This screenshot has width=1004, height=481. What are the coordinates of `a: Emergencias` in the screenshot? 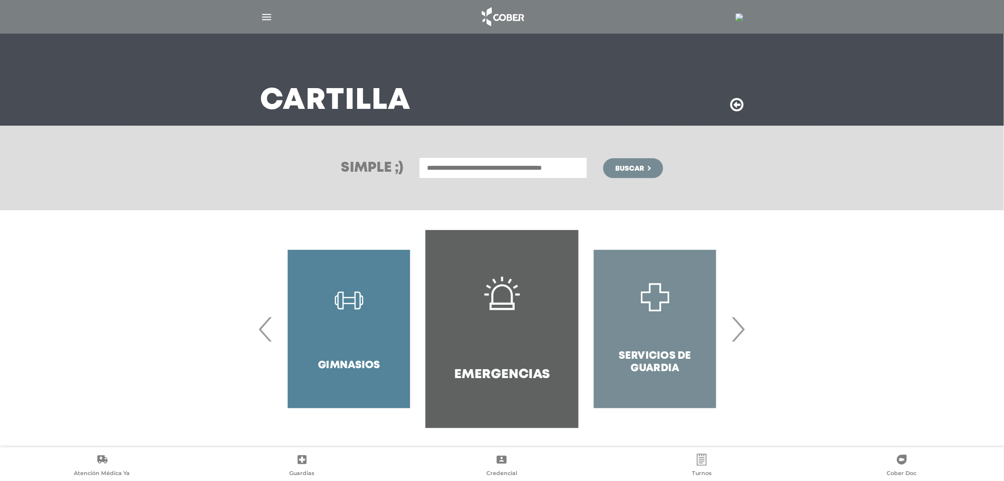 It's located at (502, 329).